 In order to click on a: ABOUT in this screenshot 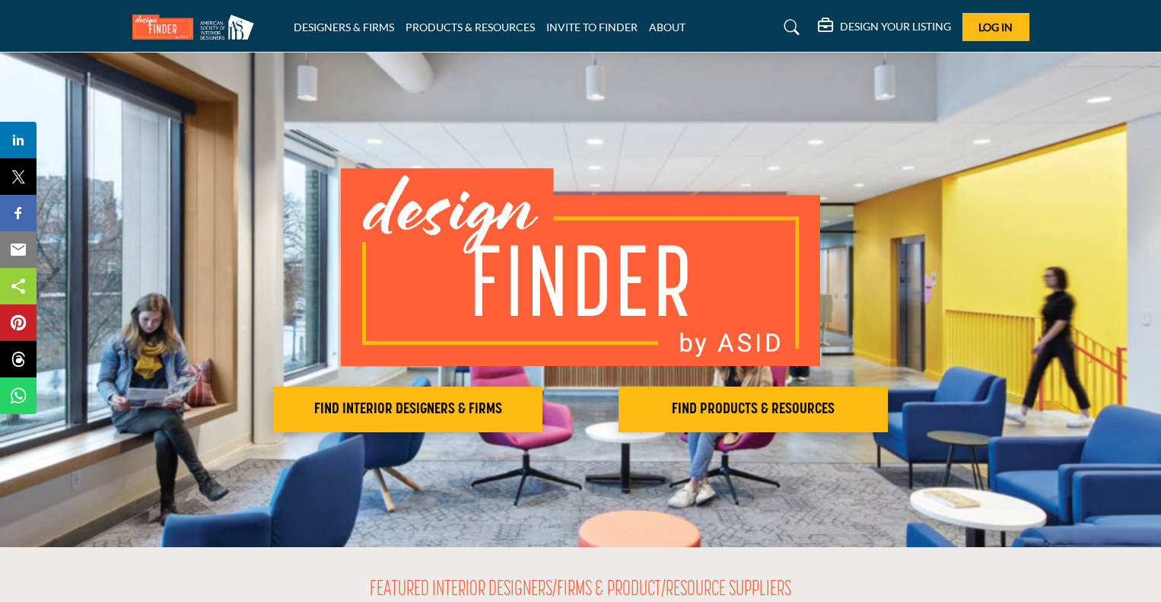, I will do `click(667, 27)`.